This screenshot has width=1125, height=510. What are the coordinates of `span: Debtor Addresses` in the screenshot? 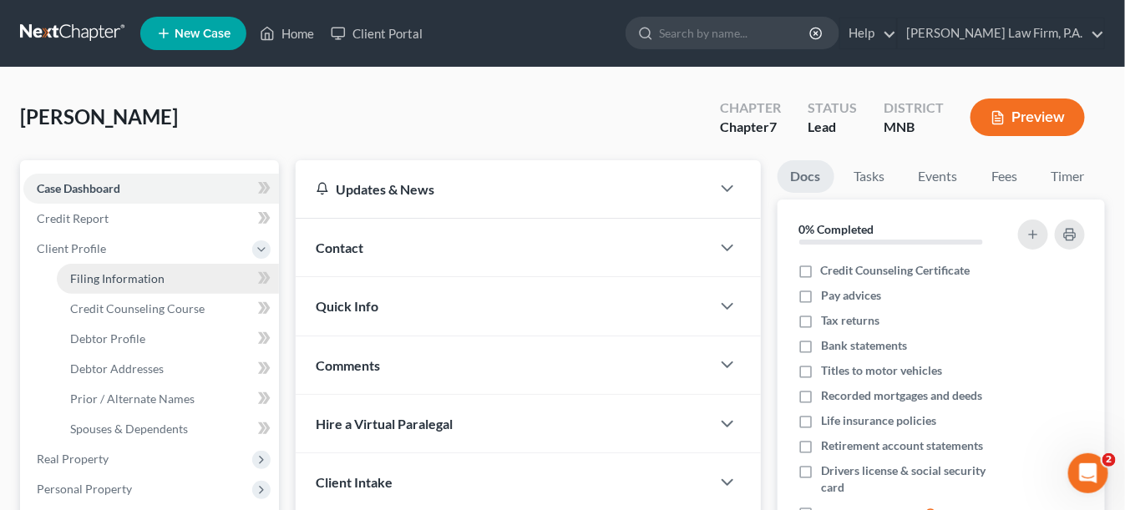 It's located at (117, 368).